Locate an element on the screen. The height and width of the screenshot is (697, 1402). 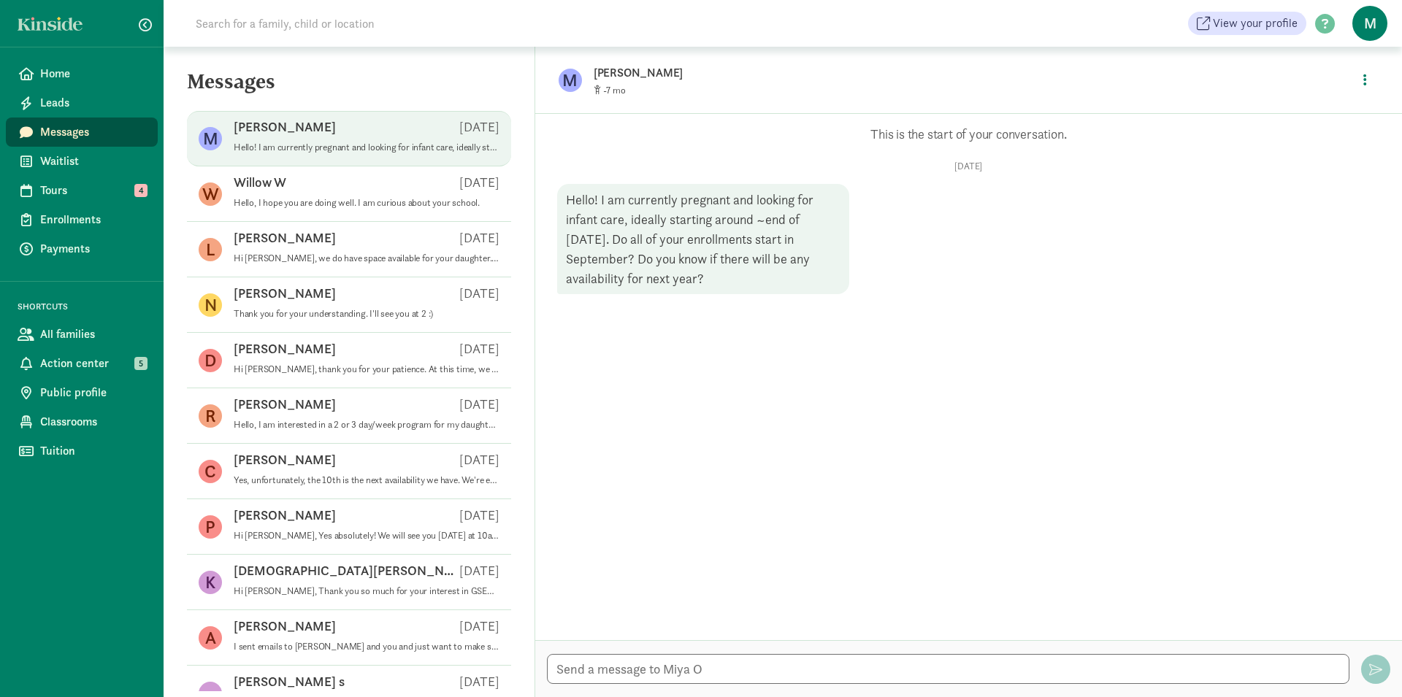
figure: R is located at coordinates (210, 416).